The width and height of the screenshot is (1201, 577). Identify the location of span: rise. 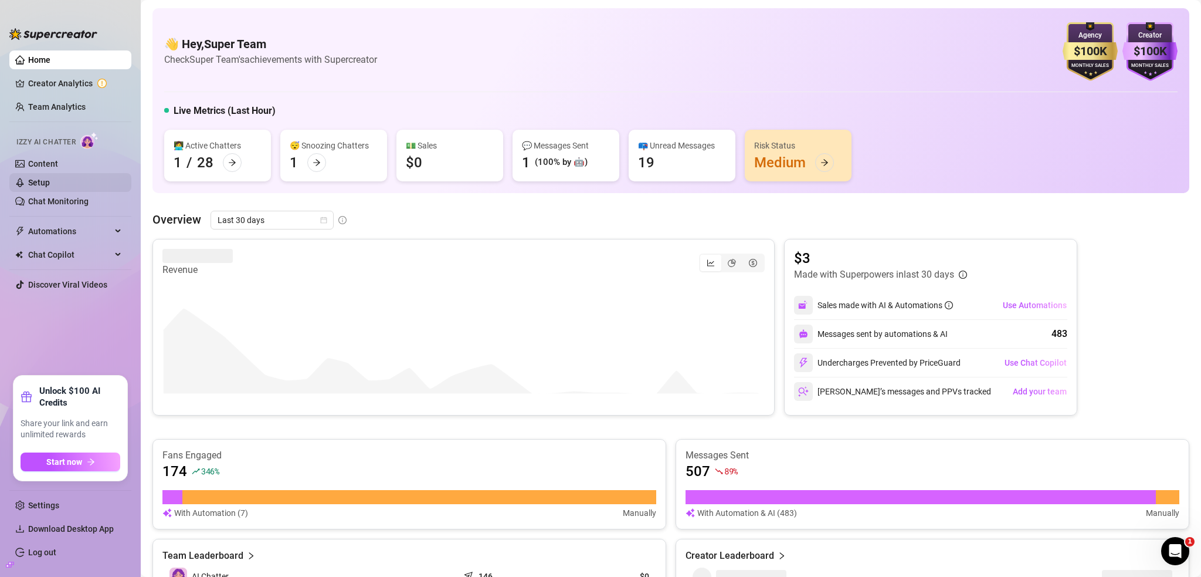
(196, 471).